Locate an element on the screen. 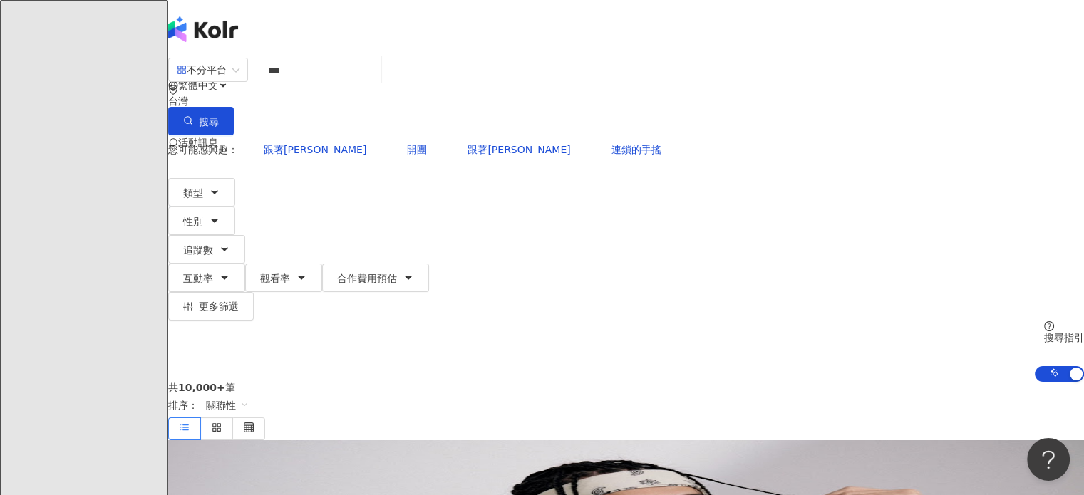 The image size is (1084, 495). span: 觀看率 is located at coordinates (275, 279).